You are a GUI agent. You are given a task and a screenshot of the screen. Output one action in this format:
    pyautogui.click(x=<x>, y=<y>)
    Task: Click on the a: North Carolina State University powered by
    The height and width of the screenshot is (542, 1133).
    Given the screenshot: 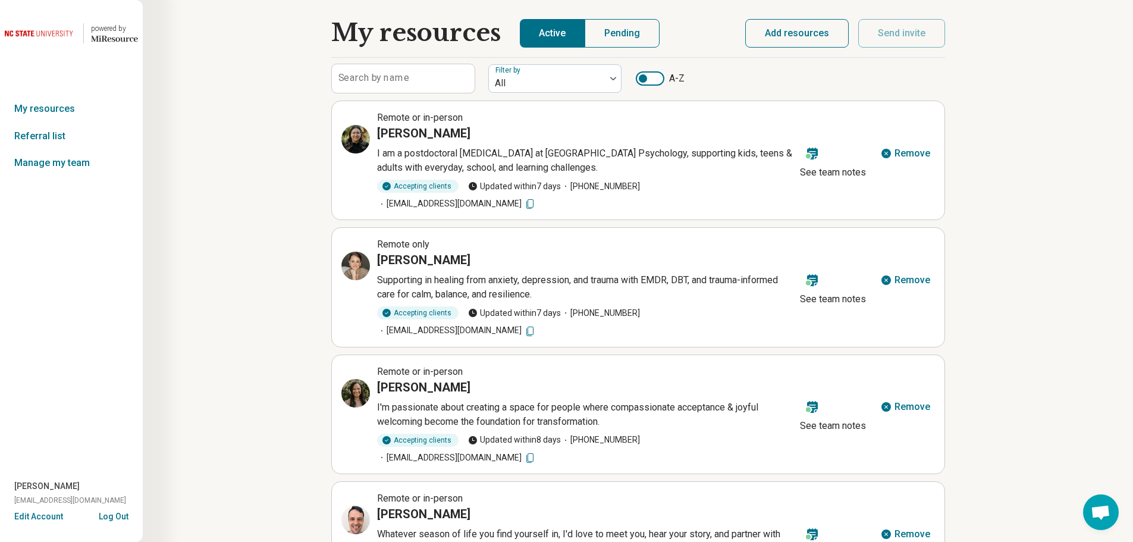 What is the action you would take?
    pyautogui.click(x=71, y=33)
    